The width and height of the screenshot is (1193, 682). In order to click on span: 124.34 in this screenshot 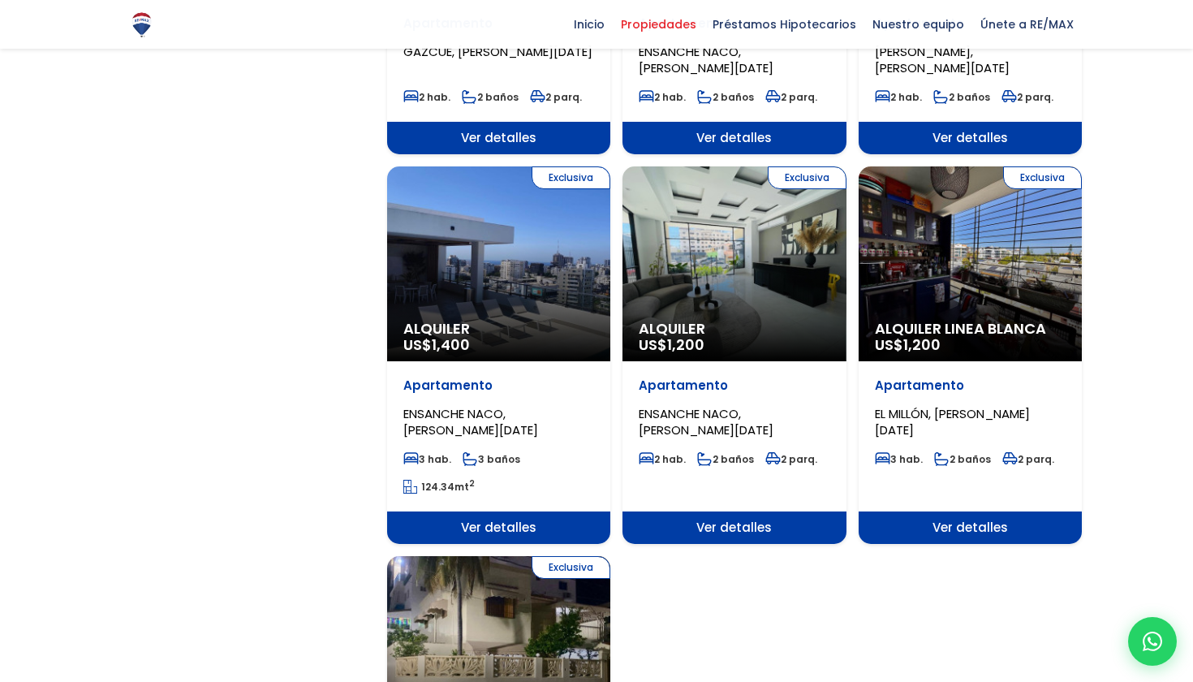, I will do `click(437, 486)`.